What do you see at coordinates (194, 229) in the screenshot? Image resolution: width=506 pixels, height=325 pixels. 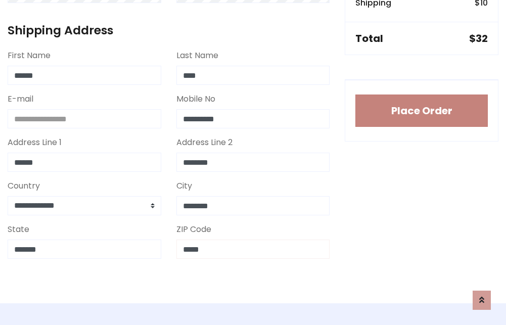 I see `label: ZIP Code` at bounding box center [194, 229].